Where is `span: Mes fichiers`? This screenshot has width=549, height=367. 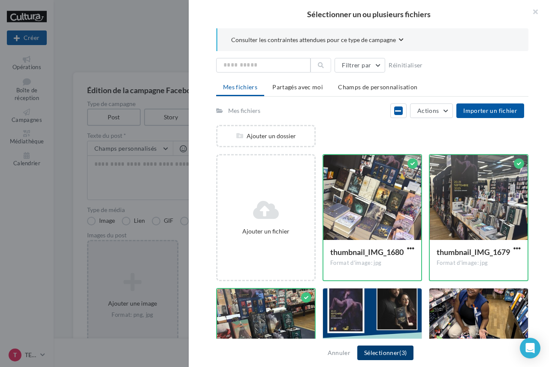 span: Mes fichiers is located at coordinates (240, 87).